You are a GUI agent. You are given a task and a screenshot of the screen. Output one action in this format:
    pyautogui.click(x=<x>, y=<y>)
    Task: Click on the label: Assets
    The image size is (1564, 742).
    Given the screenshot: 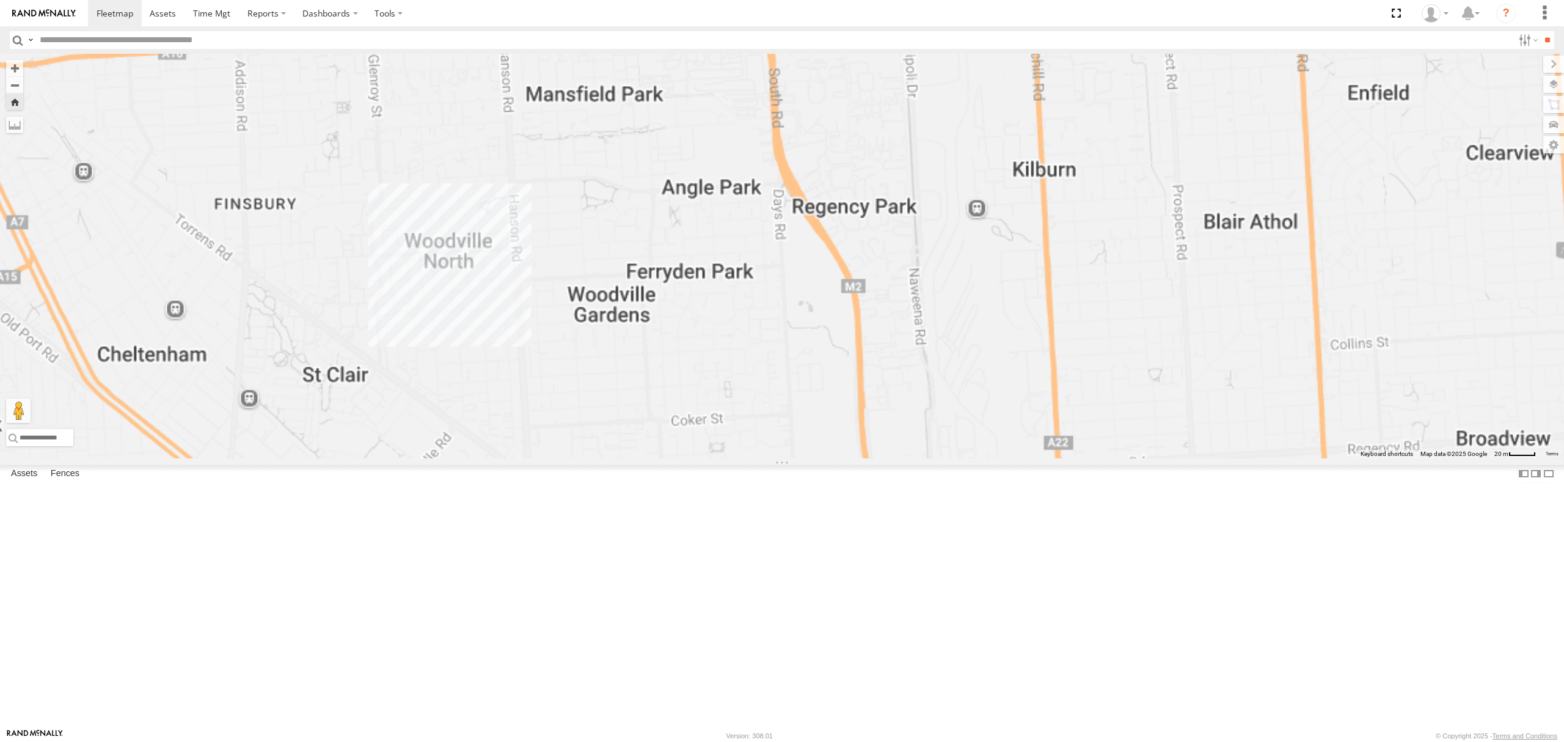 What is the action you would take?
    pyautogui.click(x=24, y=473)
    